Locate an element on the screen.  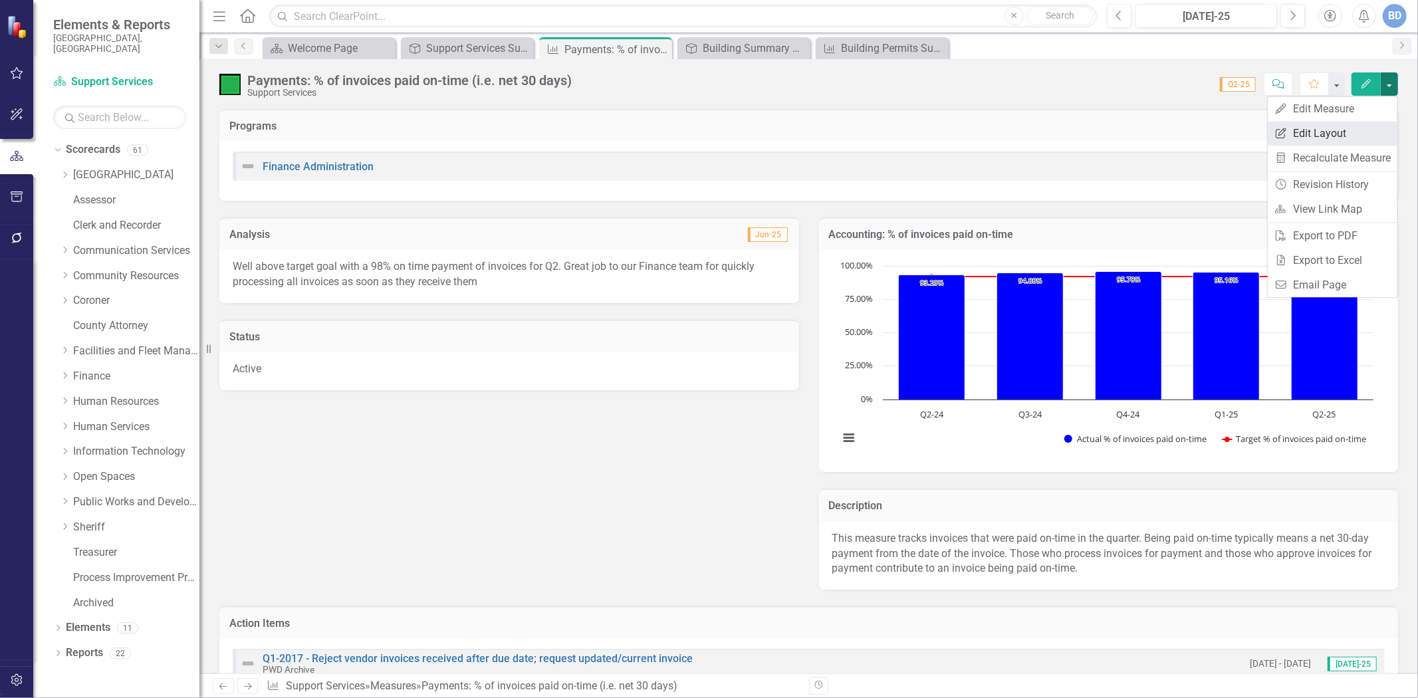
text: Q2-24 is located at coordinates (932, 414).